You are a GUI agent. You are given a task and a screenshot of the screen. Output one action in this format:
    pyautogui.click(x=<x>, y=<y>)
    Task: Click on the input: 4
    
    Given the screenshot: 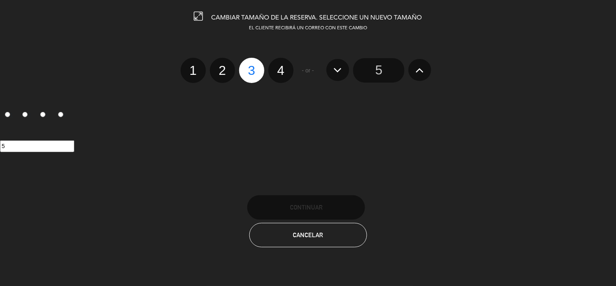 What is the action you would take?
    pyautogui.click(x=61, y=114)
    